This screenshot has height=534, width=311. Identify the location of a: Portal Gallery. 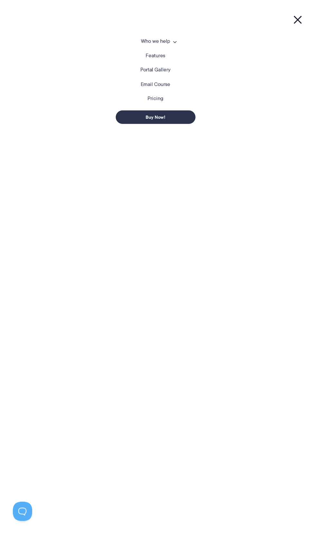
(156, 70).